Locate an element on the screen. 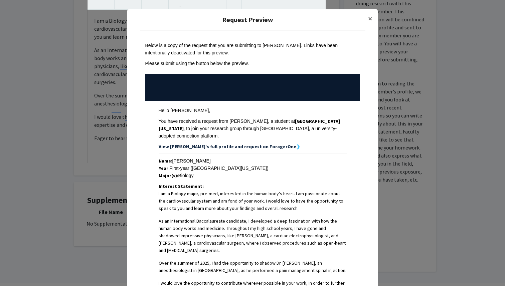  h5: Request Preview is located at coordinates (248, 20).